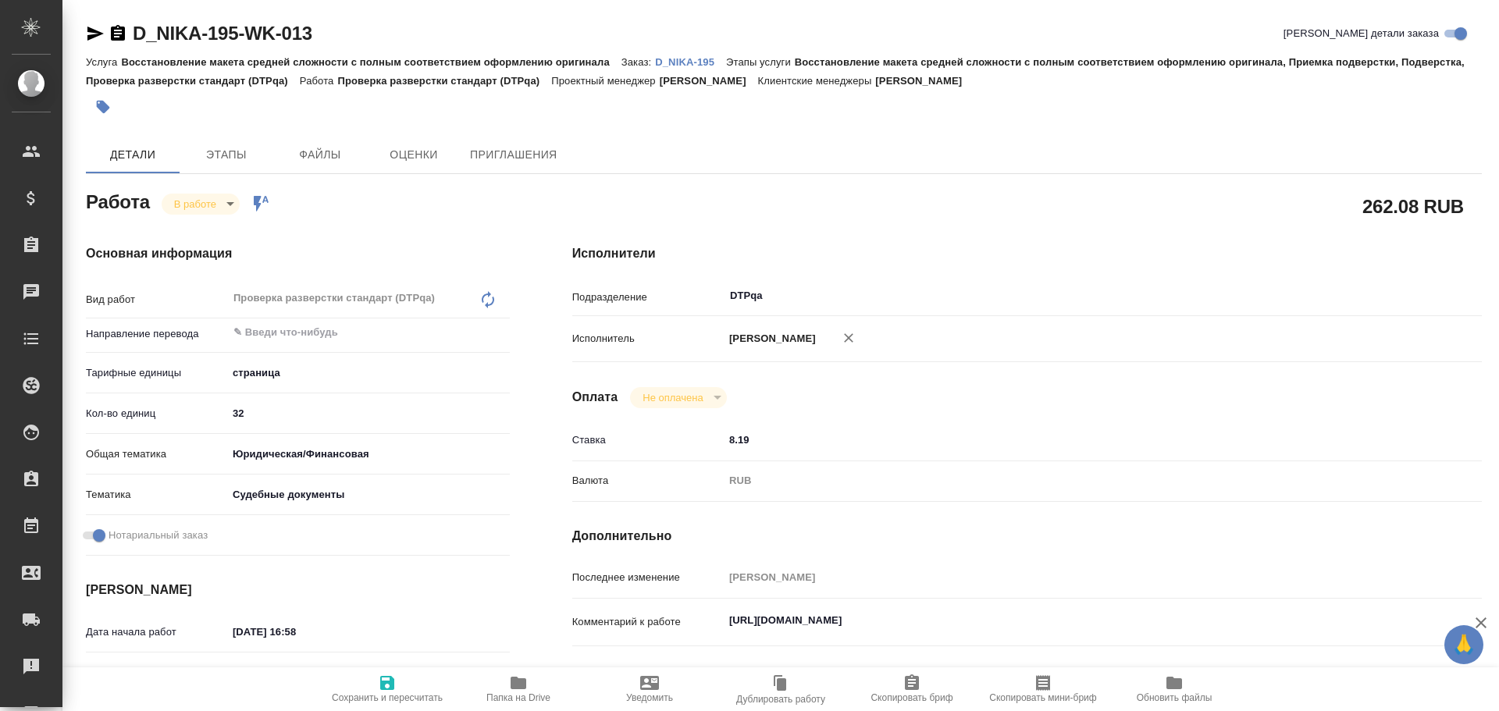 This screenshot has height=711, width=1499. What do you see at coordinates (1065, 481) in the screenshot?
I see `div: RUB` at bounding box center [1065, 481].